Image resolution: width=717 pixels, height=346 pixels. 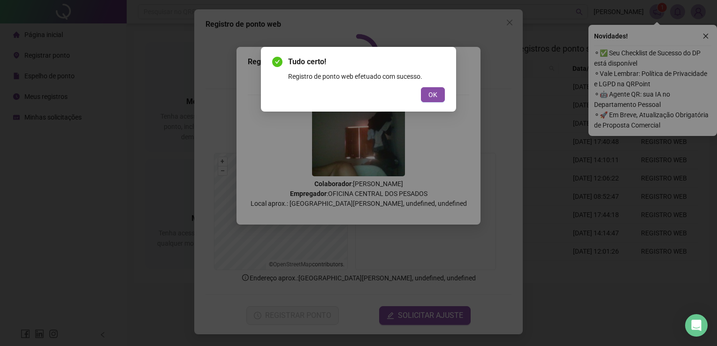 I want to click on div: Open Intercom Messenger, so click(x=696, y=325).